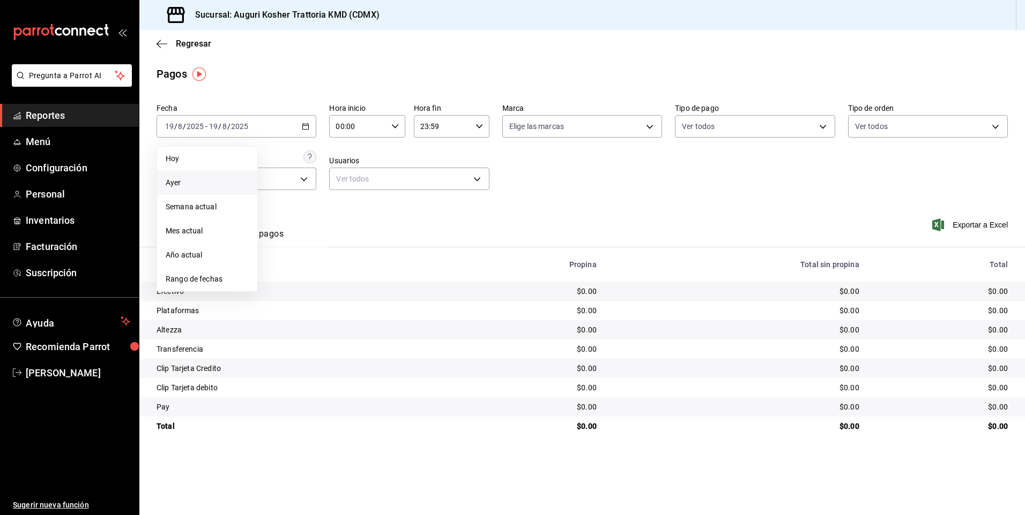  What do you see at coordinates (78, 220) in the screenshot?
I see `span: Inventarios` at bounding box center [78, 220].